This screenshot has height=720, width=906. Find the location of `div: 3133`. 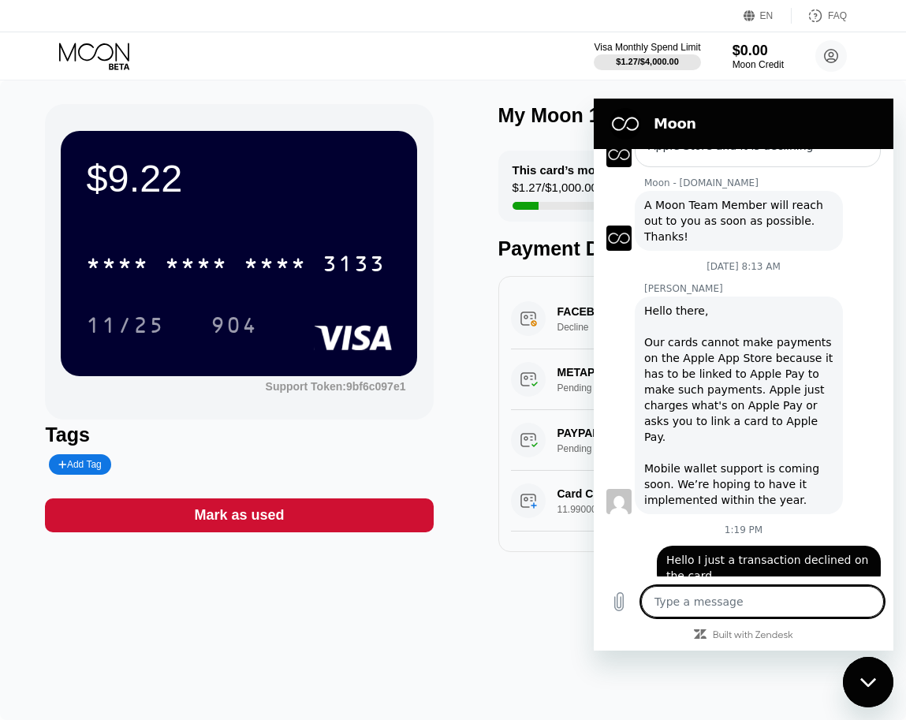

div: 3133 is located at coordinates (354, 266).